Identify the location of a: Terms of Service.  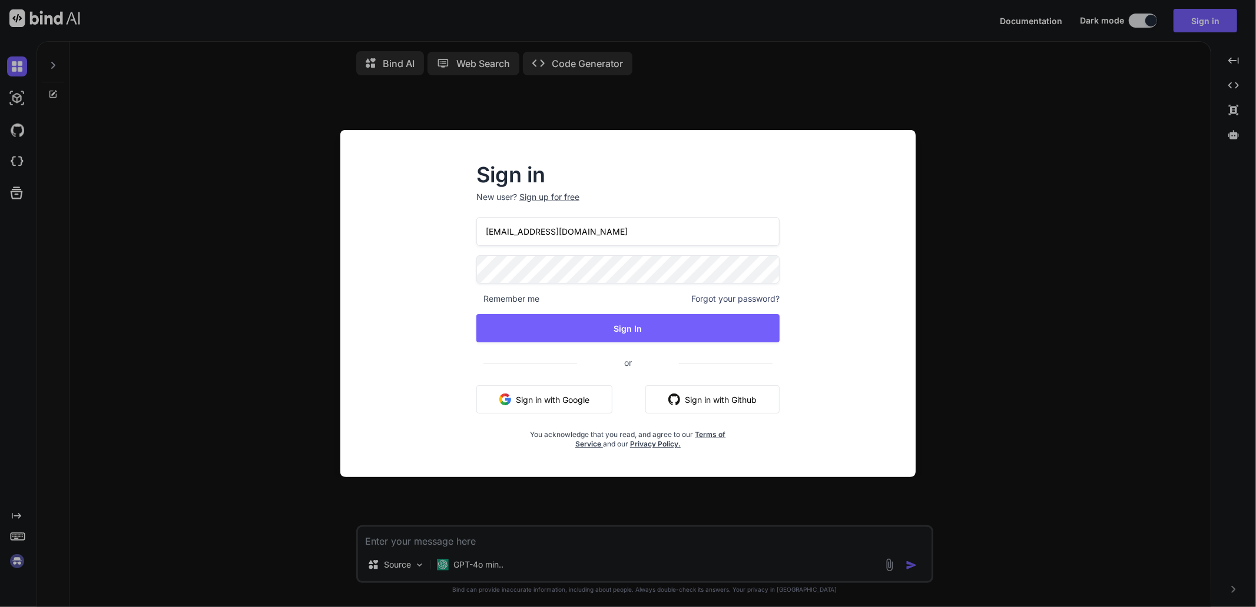
(650, 439).